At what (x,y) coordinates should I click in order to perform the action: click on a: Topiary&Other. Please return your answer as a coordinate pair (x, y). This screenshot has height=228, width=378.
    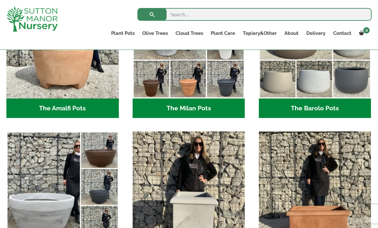
    Looking at the image, I should click on (260, 33).